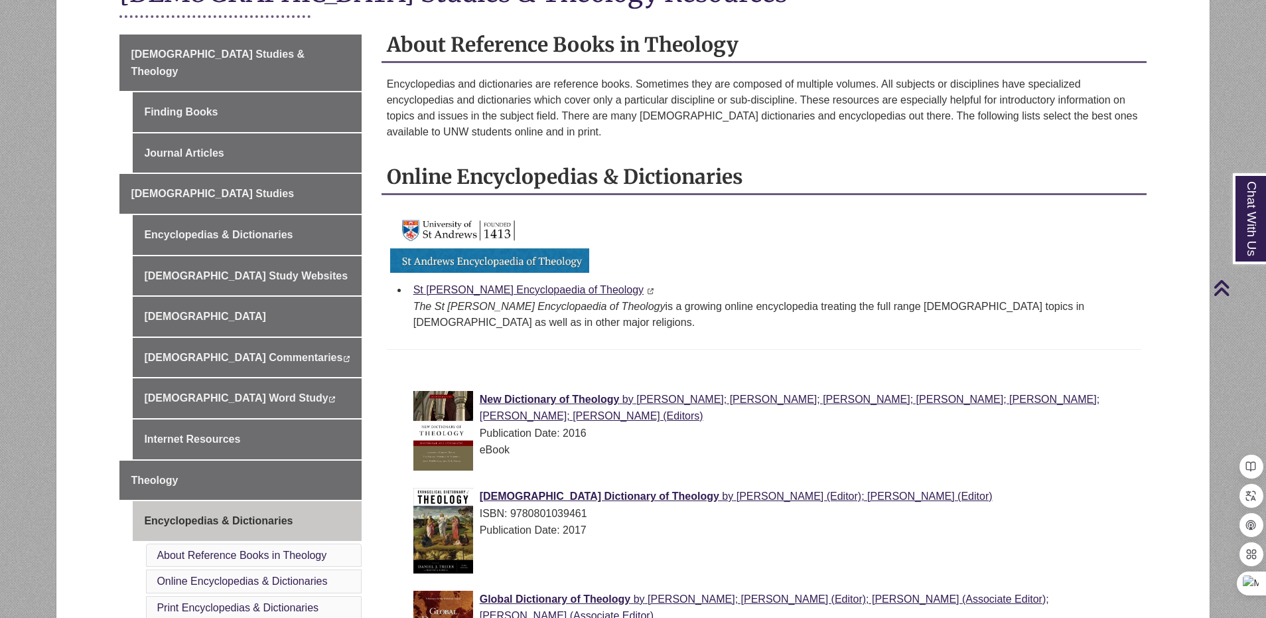  Describe the element at coordinates (247, 112) in the screenshot. I see `a: Finding Books` at that location.